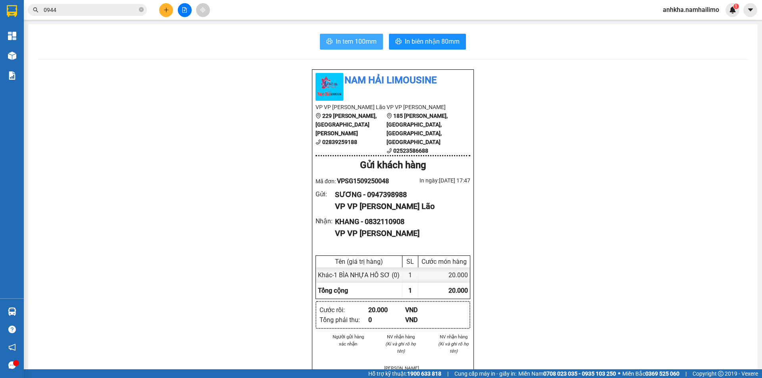  Describe the element at coordinates (359, 275) in the screenshot. I see `span: Khác - 1 BÌA NHỰA HỒ SƠ (0)` at that location.